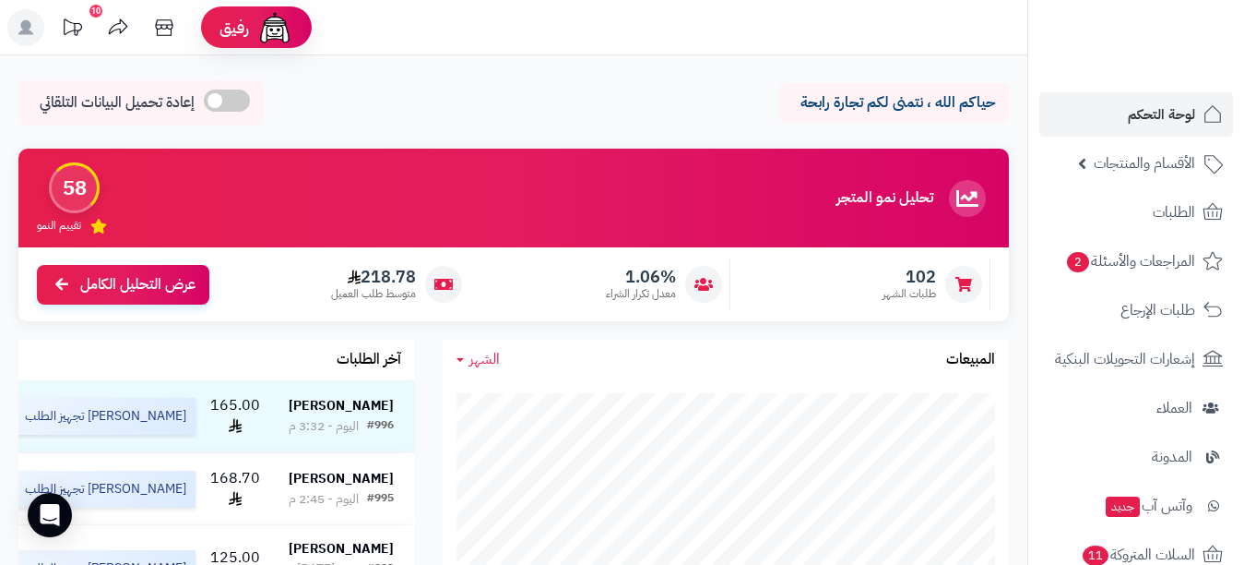  I want to click on span: 102, so click(910, 277).